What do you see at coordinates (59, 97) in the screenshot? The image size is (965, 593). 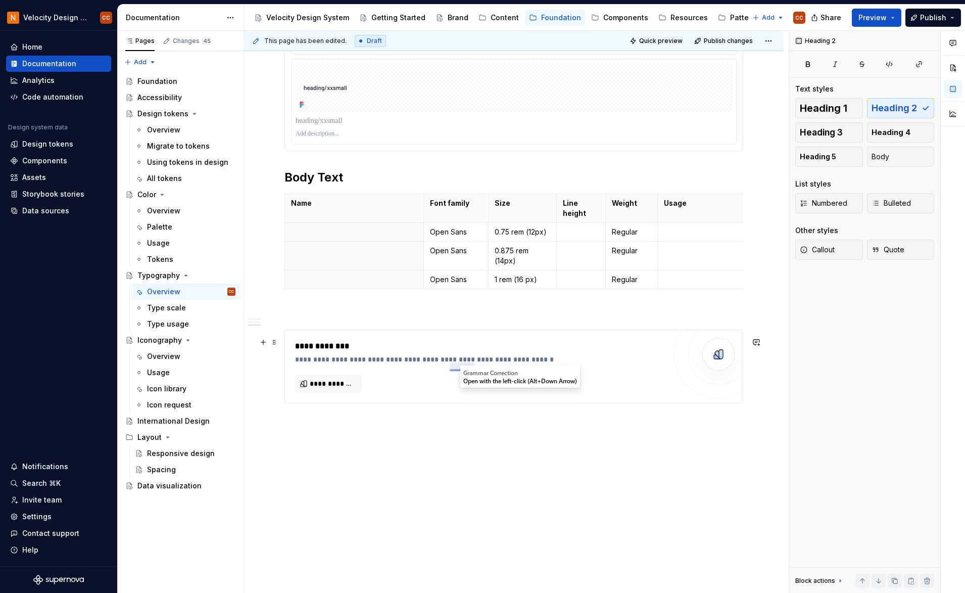 I see `a: Code automation` at bounding box center [59, 97].